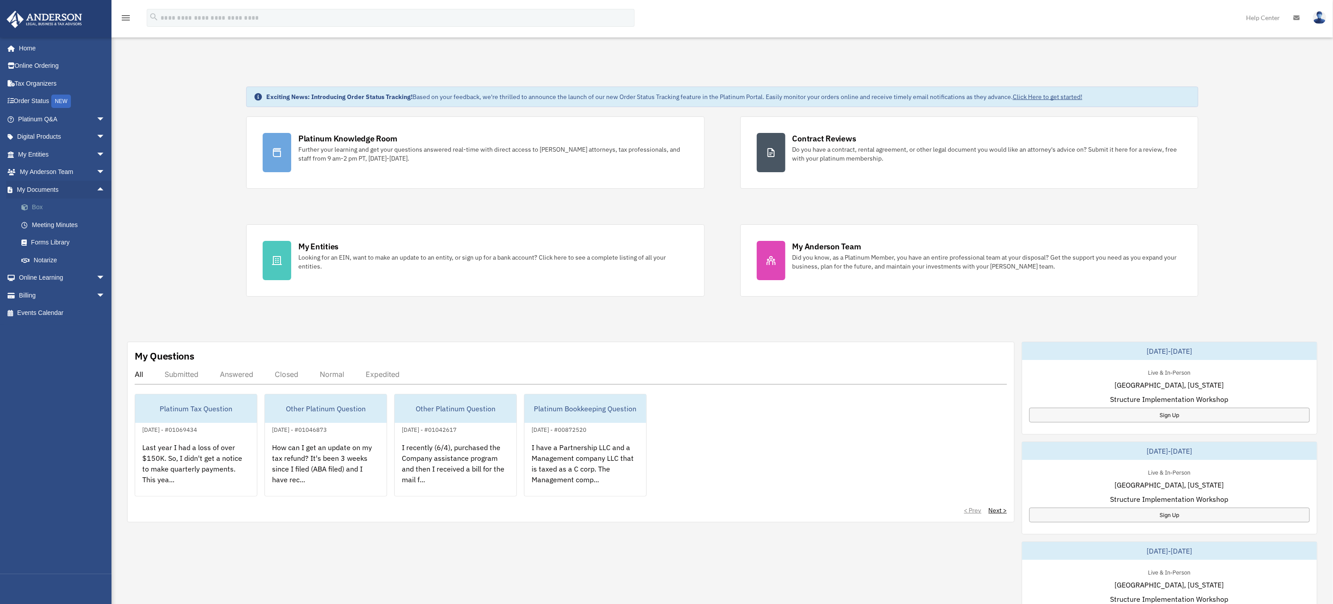 The image size is (1333, 604). I want to click on span: arrow_drop_up, so click(105, 189).